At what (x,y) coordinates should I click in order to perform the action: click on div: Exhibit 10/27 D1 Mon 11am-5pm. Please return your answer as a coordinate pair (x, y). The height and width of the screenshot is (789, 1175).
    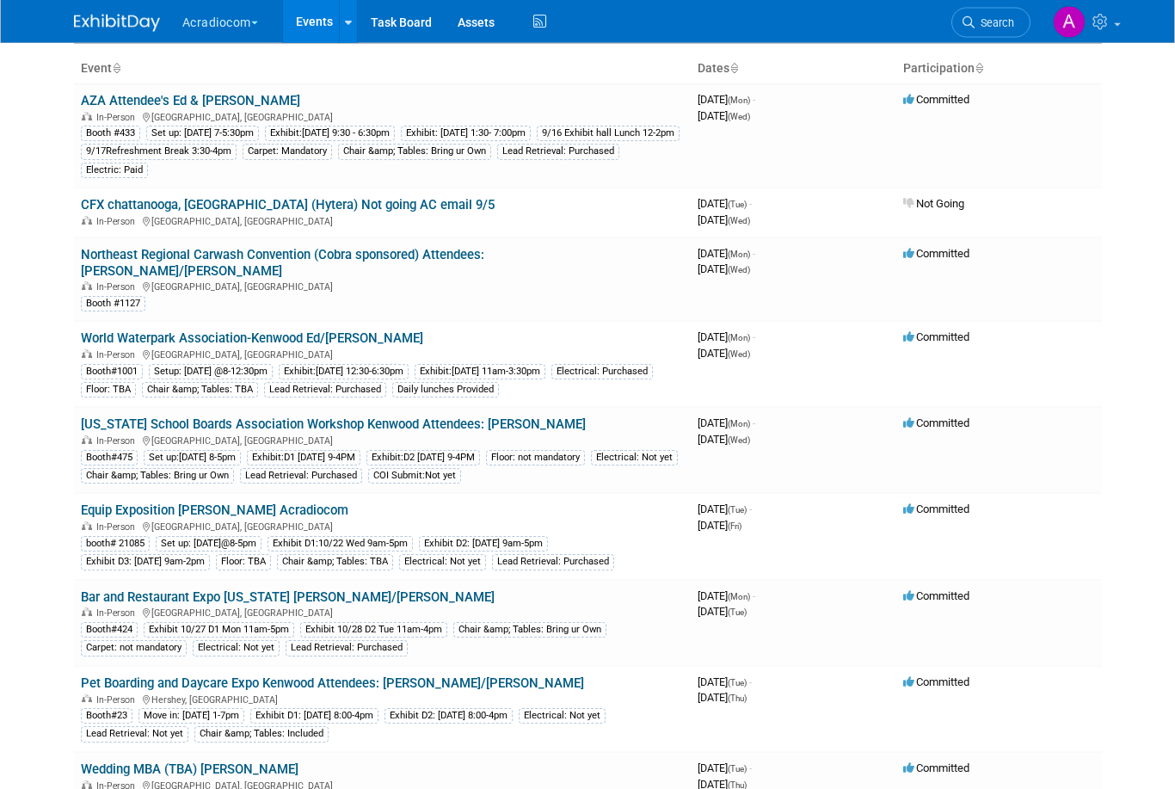
    Looking at the image, I should click on (218, 630).